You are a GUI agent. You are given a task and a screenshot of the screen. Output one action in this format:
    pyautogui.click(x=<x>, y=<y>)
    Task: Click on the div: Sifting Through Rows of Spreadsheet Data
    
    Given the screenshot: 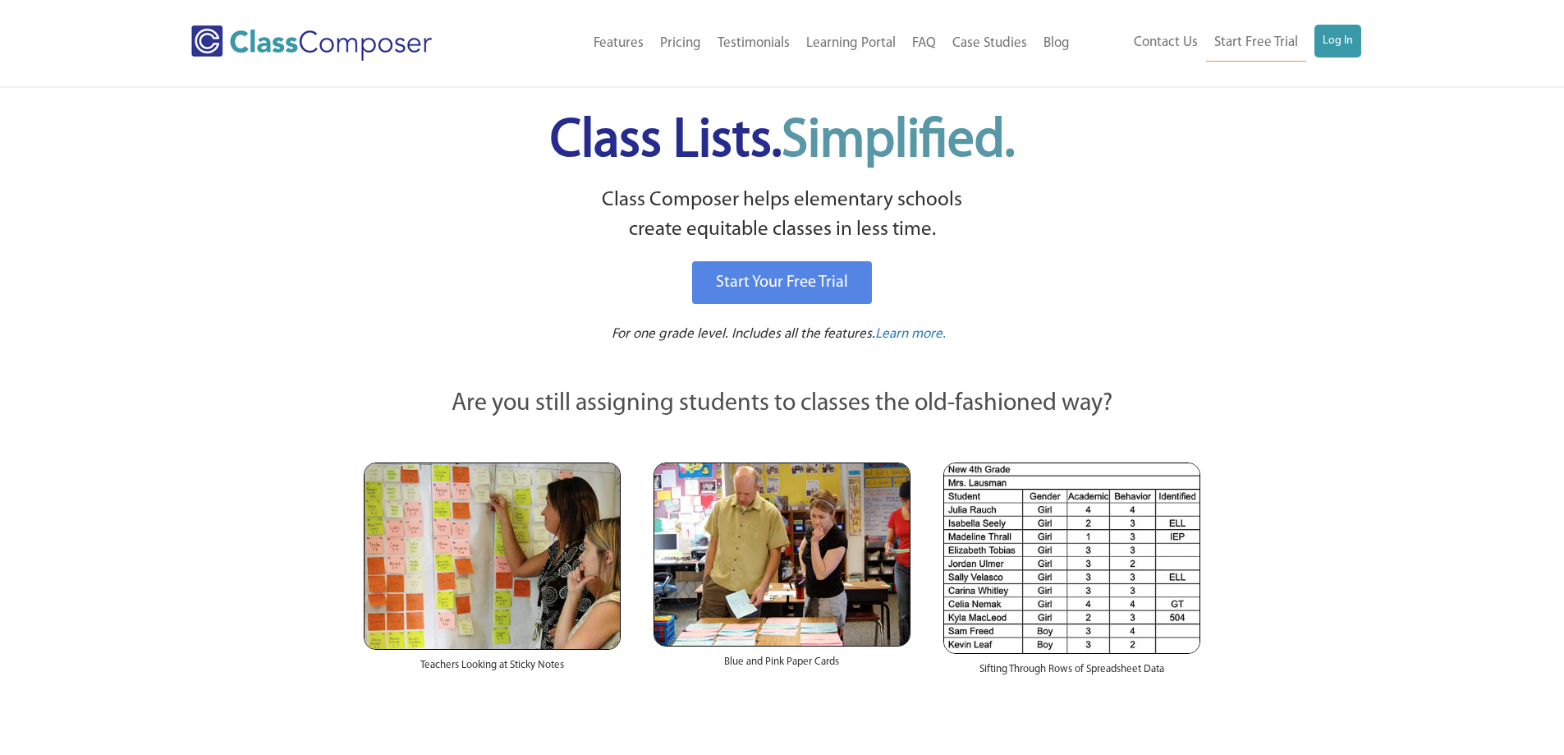 What is the action you would take?
    pyautogui.click(x=1071, y=673)
    